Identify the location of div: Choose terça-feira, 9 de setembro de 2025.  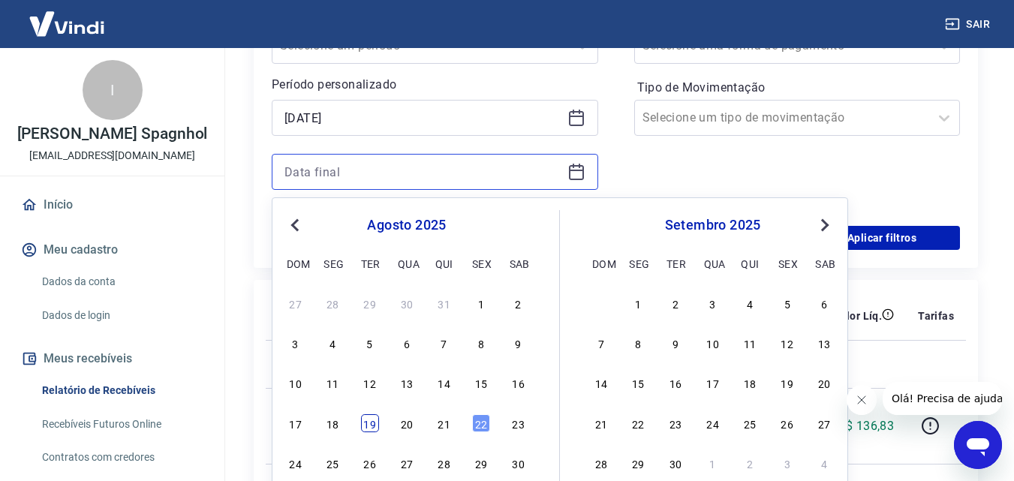
(675, 343).